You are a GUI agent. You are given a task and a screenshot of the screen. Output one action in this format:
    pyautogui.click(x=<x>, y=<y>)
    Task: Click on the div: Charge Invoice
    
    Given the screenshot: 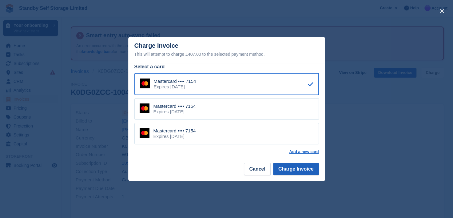 What is the action you would take?
    pyautogui.click(x=227, y=50)
    